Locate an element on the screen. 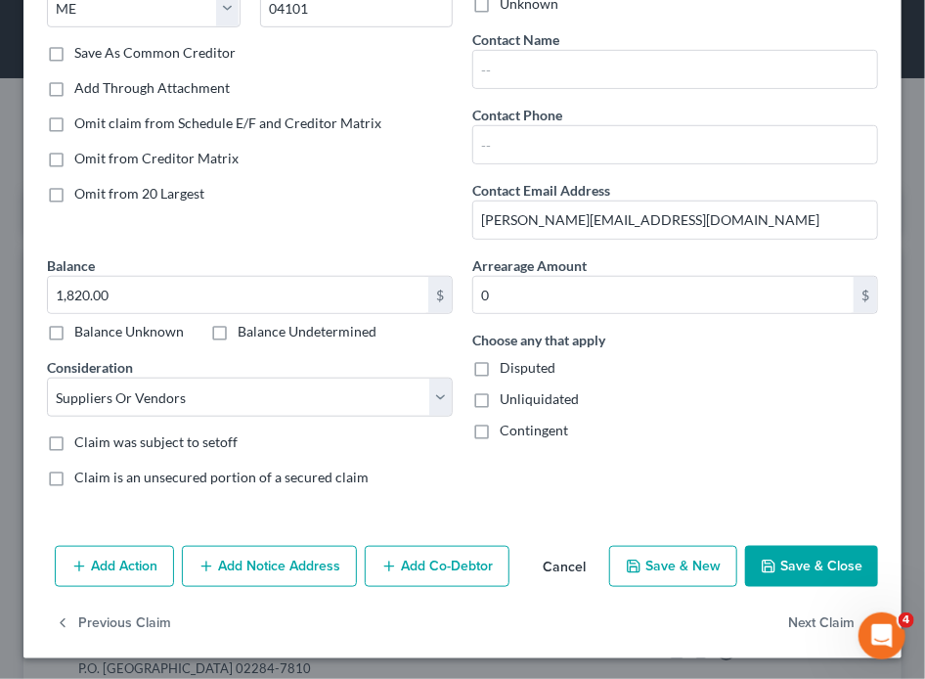  span: Omit from Creditor Matrix is located at coordinates (156, 157).